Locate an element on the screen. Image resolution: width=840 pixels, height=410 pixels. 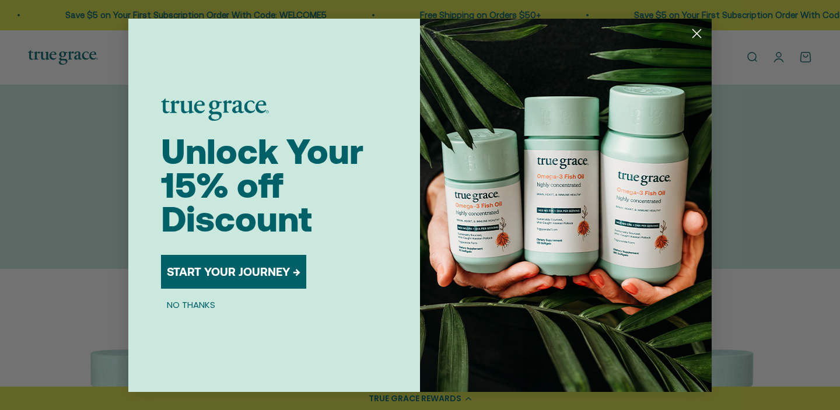
img: logo placeholder is located at coordinates (215, 110).